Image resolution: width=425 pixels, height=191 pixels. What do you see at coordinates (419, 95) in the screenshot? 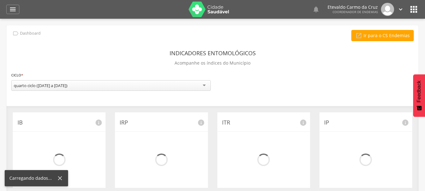
I see `button: Feedback - Mostrar pesquisa` at bounding box center [419, 95].